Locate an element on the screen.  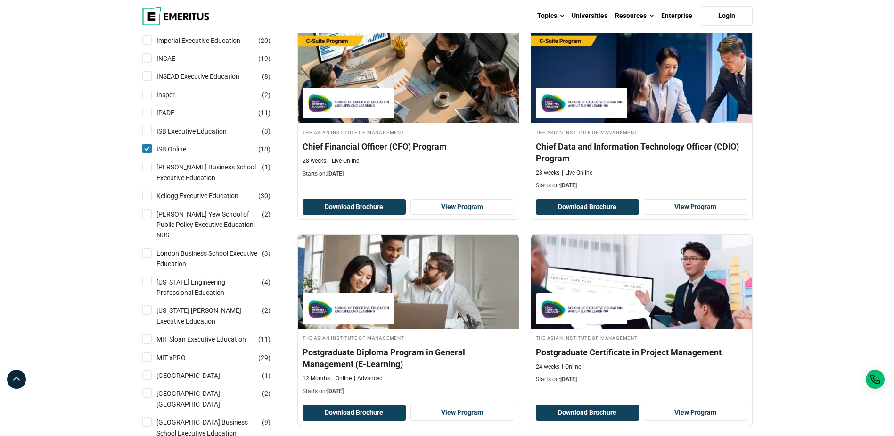
img: Postgraduate Diploma Program in General Management (E-Learning) | Online Business Management Course is located at coordinates (408, 281).